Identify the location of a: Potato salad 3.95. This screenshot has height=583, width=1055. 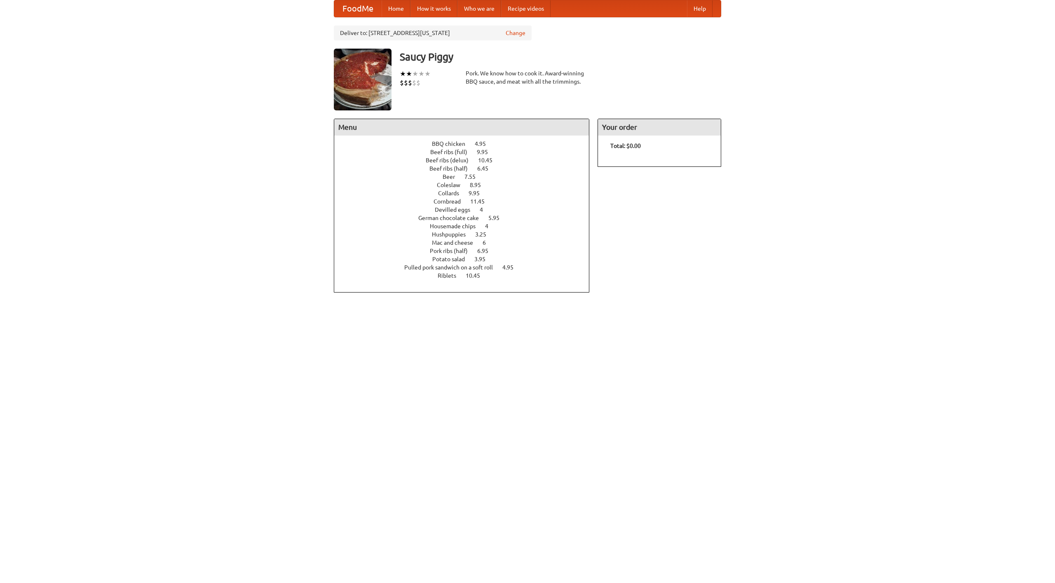
(467, 259).